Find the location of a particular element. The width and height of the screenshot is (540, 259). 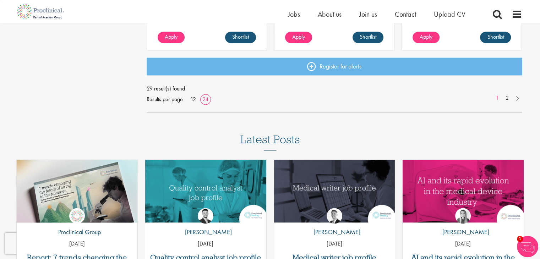

img: Chatbot is located at coordinates (528, 247).